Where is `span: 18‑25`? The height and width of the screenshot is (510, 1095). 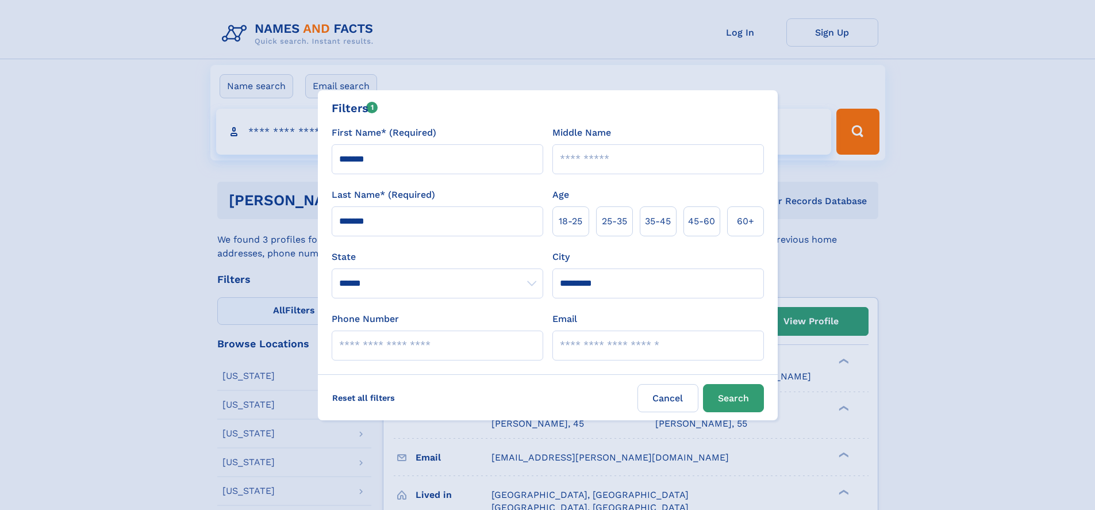 span: 18‑25 is located at coordinates (570, 221).